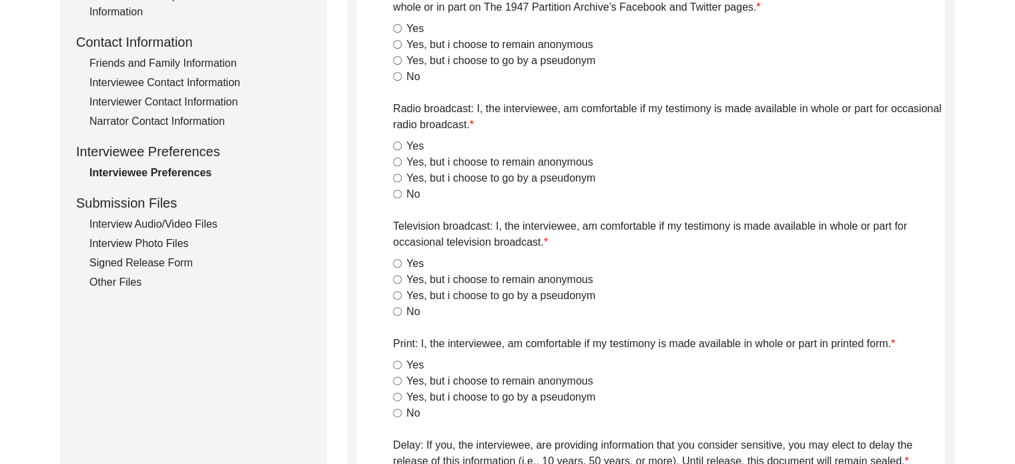 This screenshot has width=1015, height=464. Describe the element at coordinates (200, 102) in the screenshot. I see `div: Interviewer Contact Information` at that location.